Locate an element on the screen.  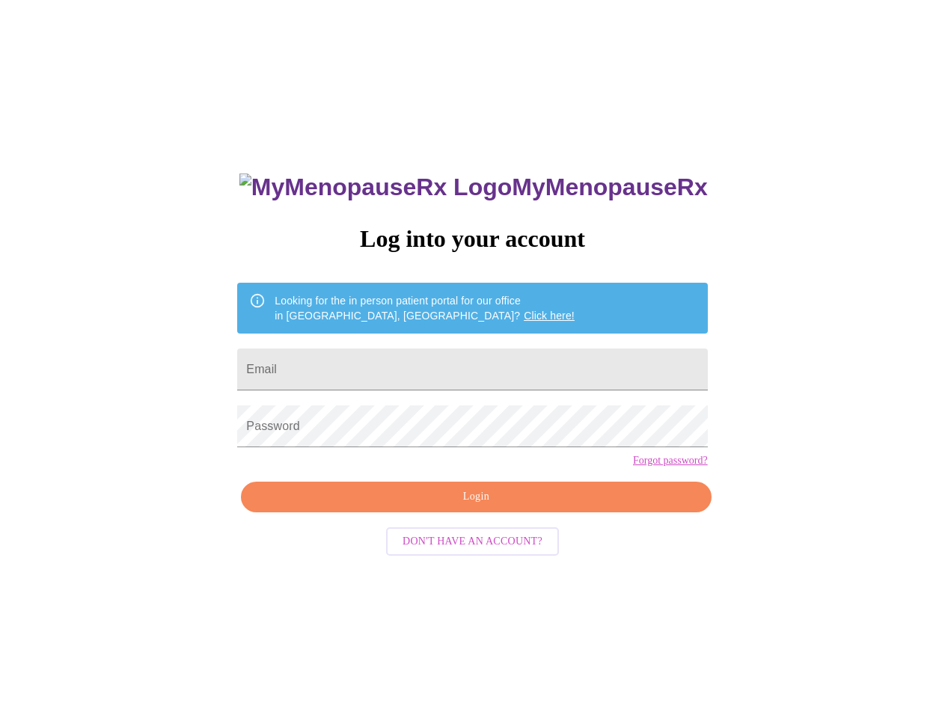
img: MyMenopauseRx Logo is located at coordinates (376, 187).